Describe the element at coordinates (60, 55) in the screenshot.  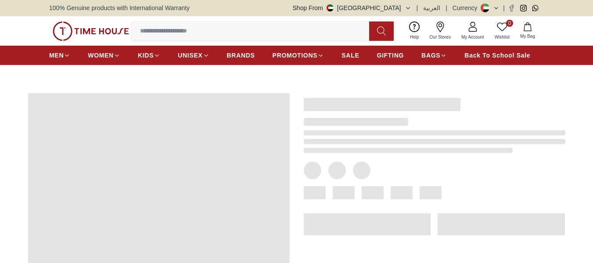
I see `a: MEN` at that location.